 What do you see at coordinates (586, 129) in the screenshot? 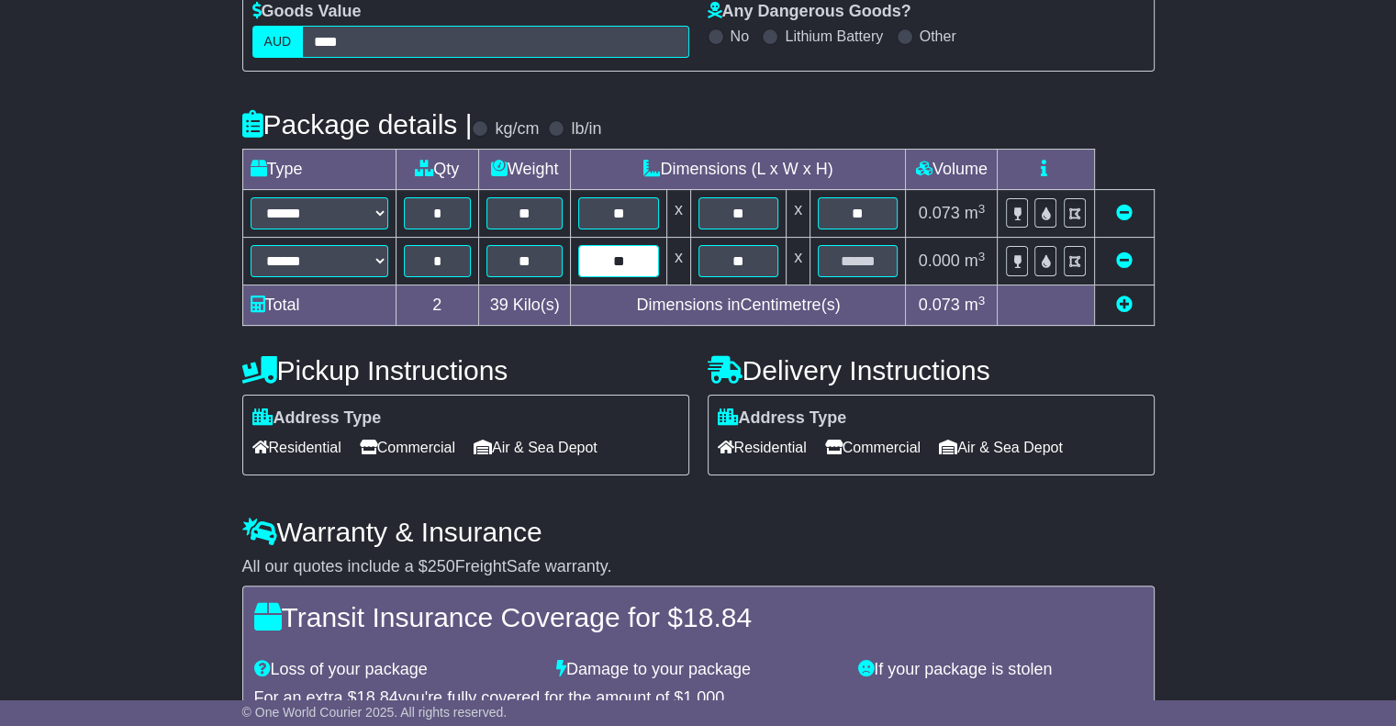
I see `label: lb/in` at bounding box center [586, 129].